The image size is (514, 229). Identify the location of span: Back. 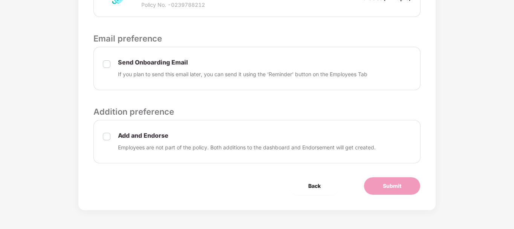
(314, 186).